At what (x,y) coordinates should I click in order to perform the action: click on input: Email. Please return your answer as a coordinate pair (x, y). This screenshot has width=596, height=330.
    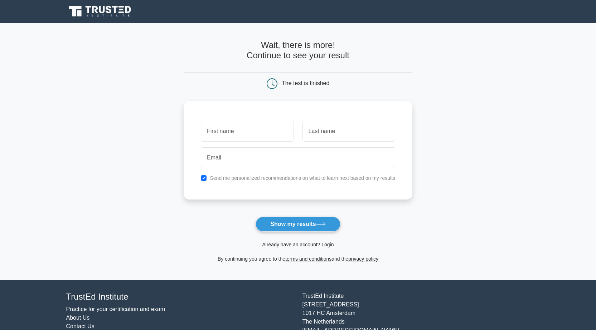
    Looking at the image, I should click on (298, 158).